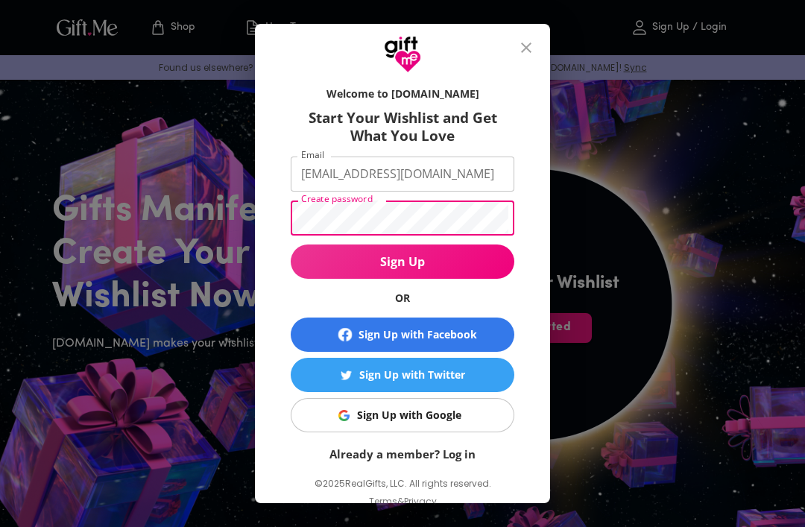 The width and height of the screenshot is (805, 527). What do you see at coordinates (403, 262) in the screenshot?
I see `span: Sign Up` at bounding box center [403, 262].